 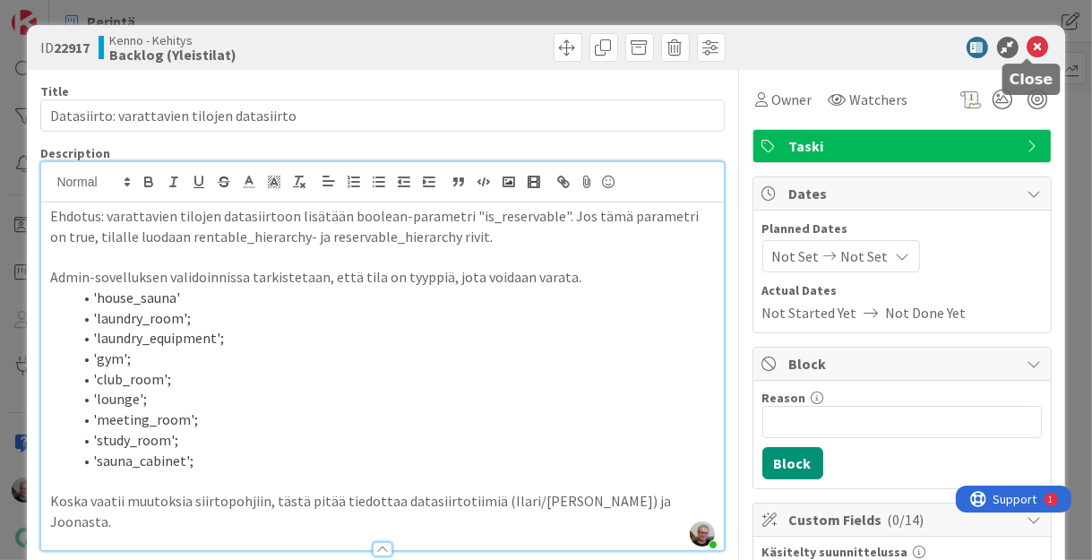 What do you see at coordinates (382, 116) in the screenshot?
I see `input: type card name here...` at bounding box center [382, 116].